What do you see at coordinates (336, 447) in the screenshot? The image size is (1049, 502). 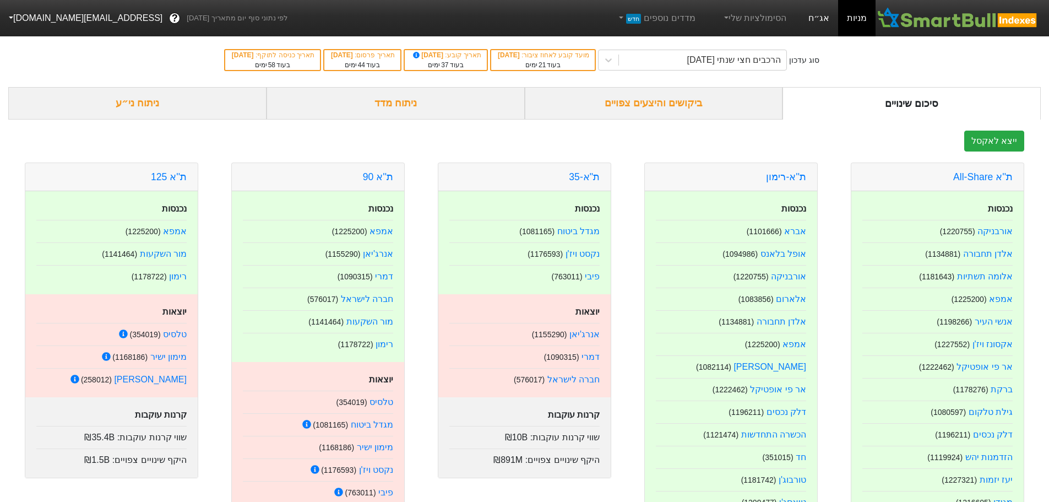 I see `small: ( 1168186 )` at bounding box center [336, 447].